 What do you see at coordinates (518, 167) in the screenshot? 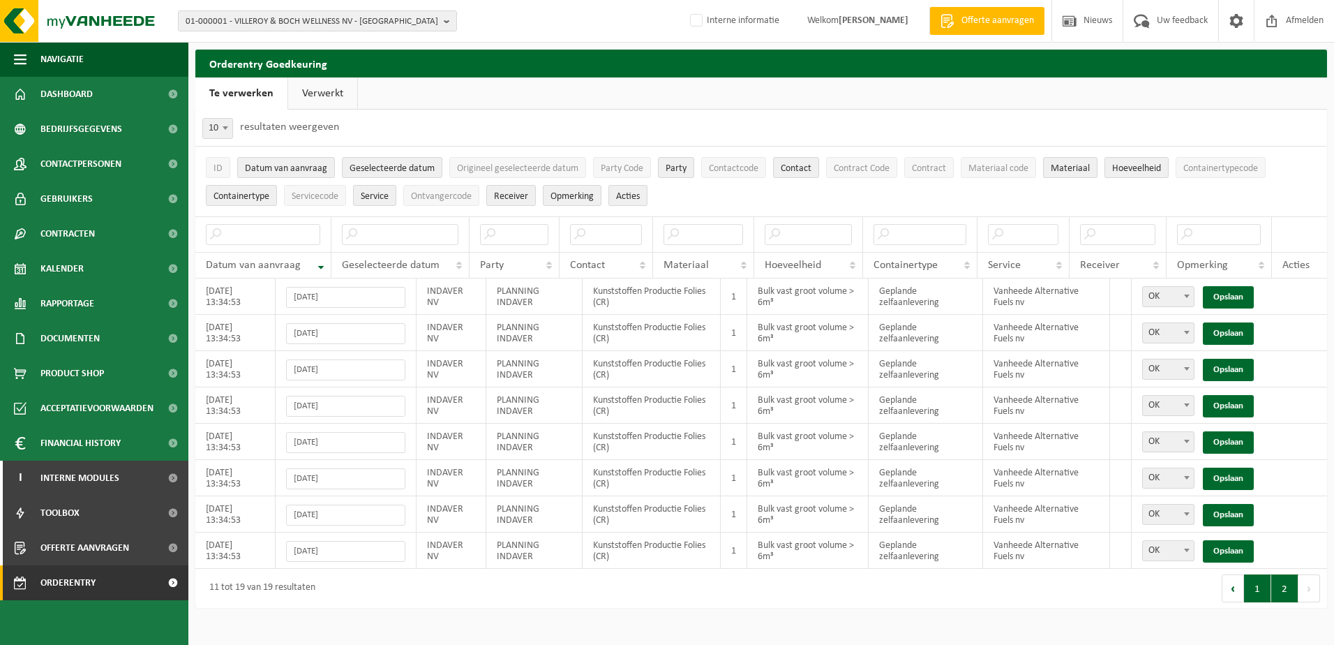
I see `button: Origineel geselecteerde datumOrigineel geselecteerde datum: Activate to sort` at bounding box center [518, 167].